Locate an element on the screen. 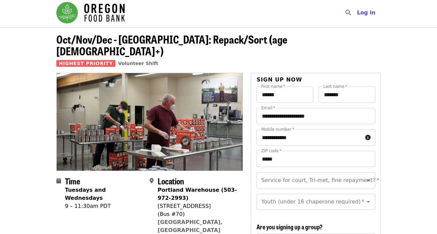 This screenshot has width=437, height=234. button: Log in is located at coordinates (366, 13).